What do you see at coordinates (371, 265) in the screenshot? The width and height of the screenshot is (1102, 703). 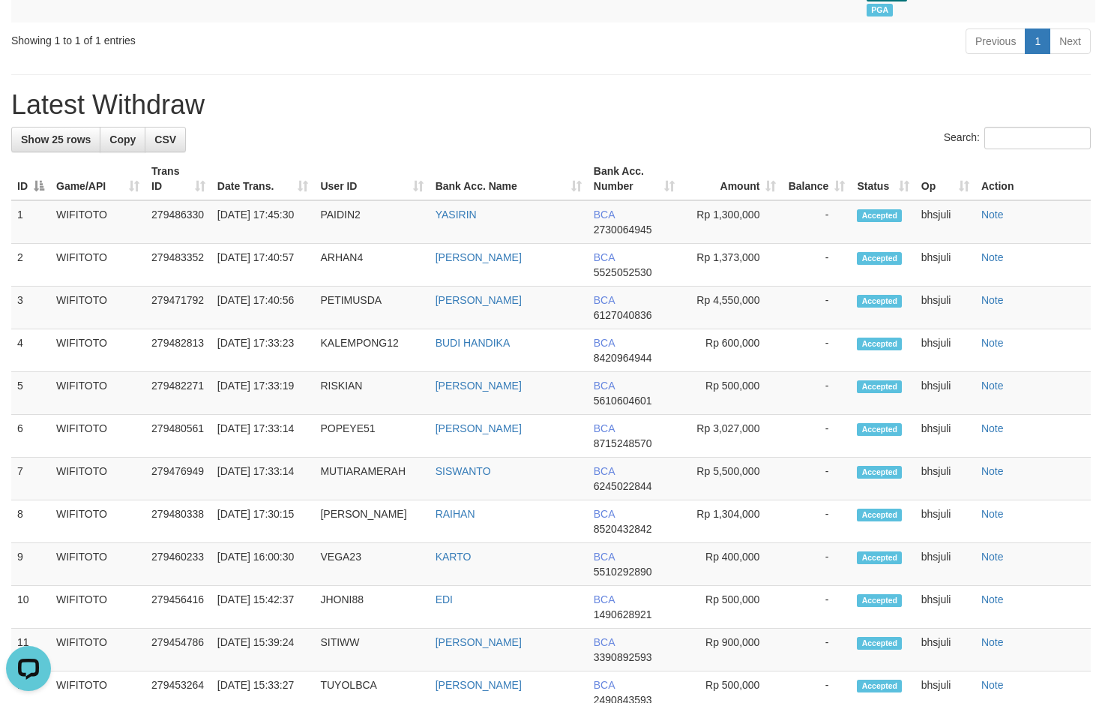 I see `td: ARHAN4` at bounding box center [371, 265].